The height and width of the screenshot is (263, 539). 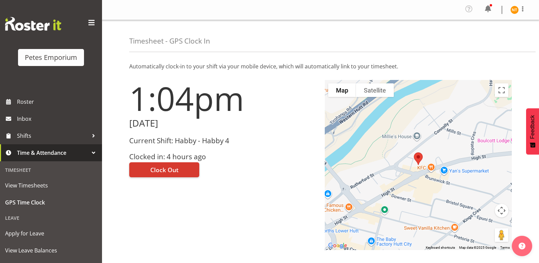 What do you see at coordinates (522, 246) in the screenshot?
I see `img: help-xxl-2.png` at bounding box center [522, 246].